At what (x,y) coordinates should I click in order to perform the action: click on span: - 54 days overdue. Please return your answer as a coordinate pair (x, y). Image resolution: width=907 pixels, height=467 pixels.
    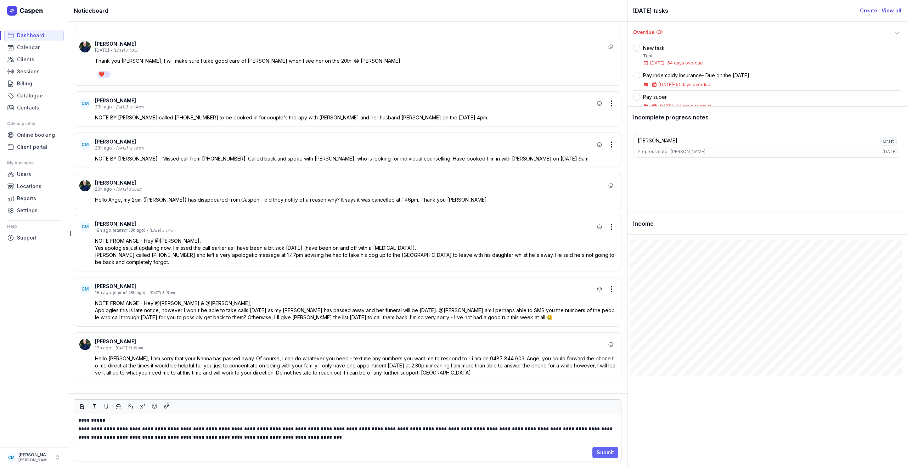
    Looking at the image, I should click on (684, 63).